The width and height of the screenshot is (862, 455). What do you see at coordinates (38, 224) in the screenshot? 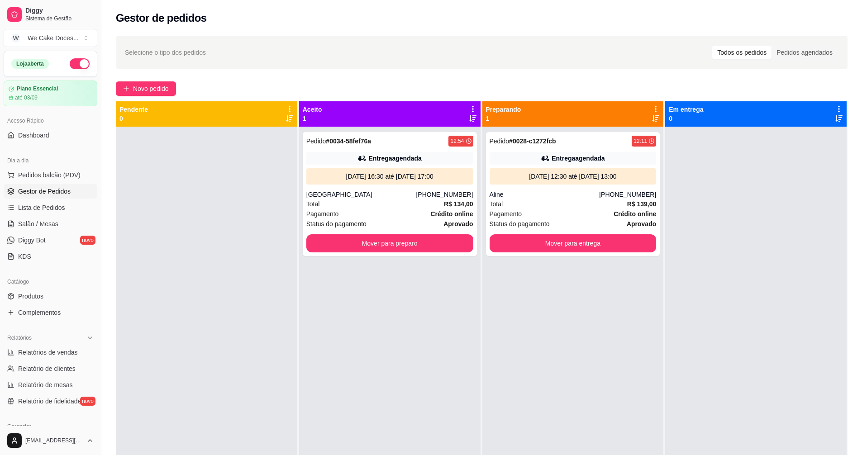
I see `span: Salão / Mesas` at bounding box center [38, 224].